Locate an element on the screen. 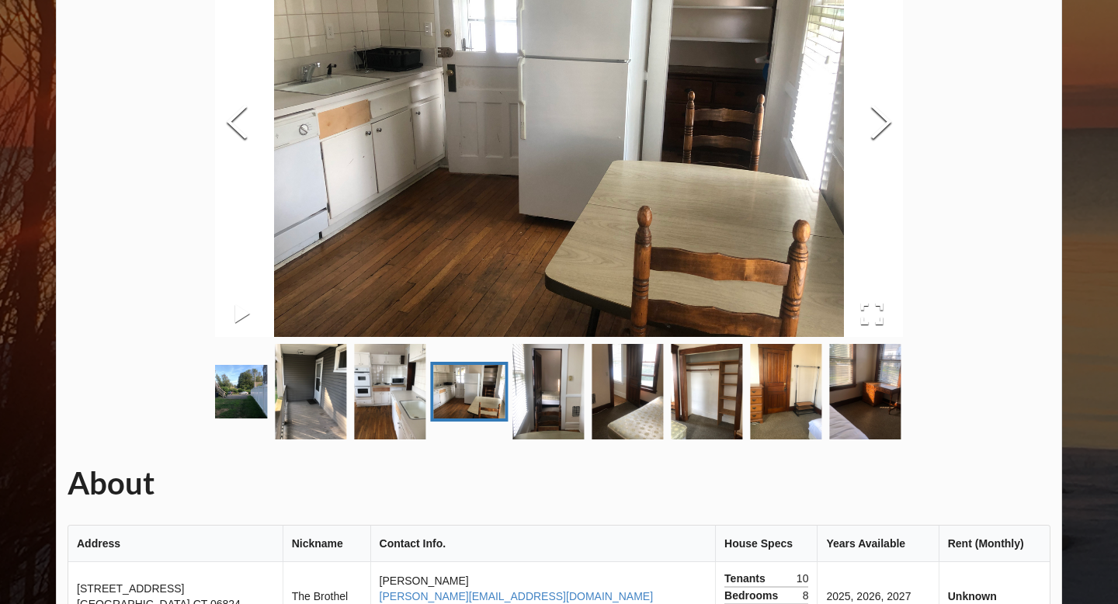  button: Next Slide is located at coordinates (881, 123).